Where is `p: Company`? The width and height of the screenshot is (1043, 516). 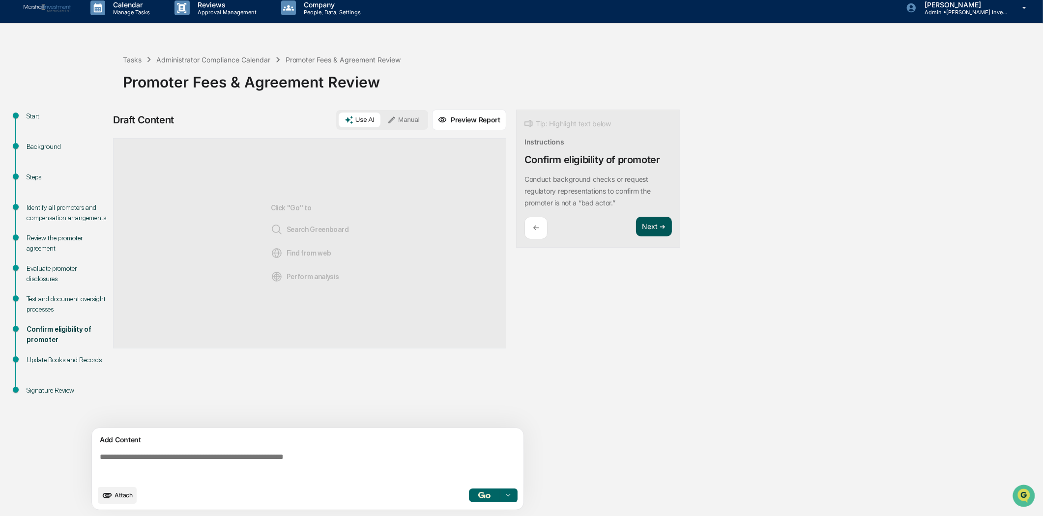 p: Company is located at coordinates (331, 4).